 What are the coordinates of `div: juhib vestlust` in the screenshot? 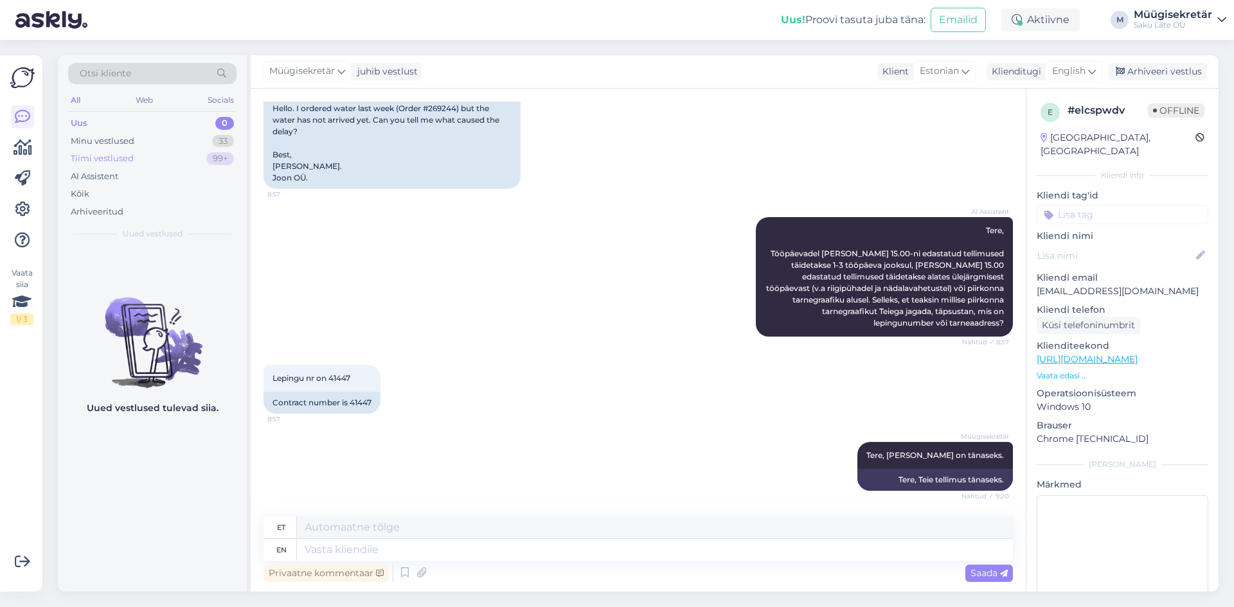 It's located at (385, 71).